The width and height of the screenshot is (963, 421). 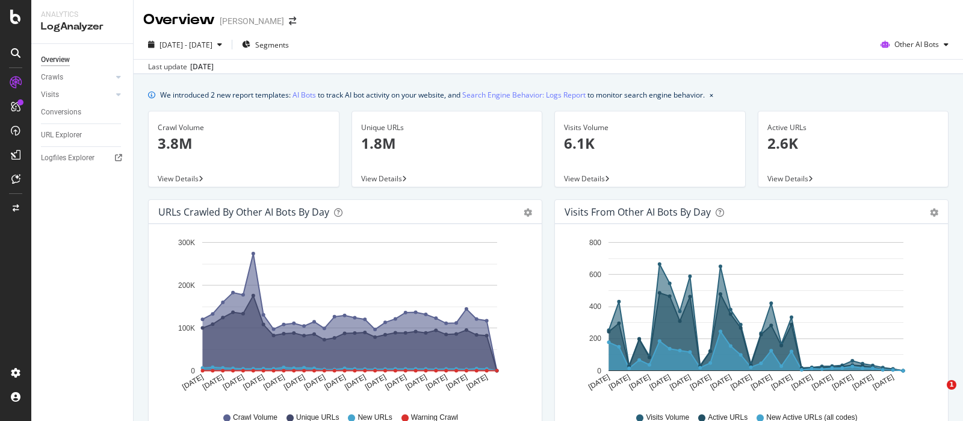 What do you see at coordinates (853, 128) in the screenshot?
I see `div: Active URLs` at bounding box center [853, 128].